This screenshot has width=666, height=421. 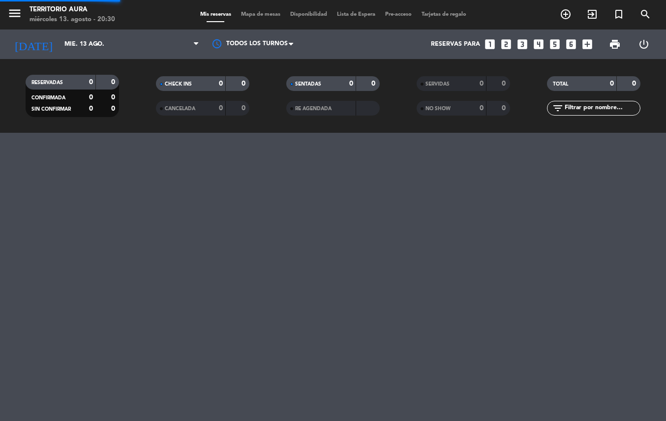 What do you see at coordinates (619, 14) in the screenshot?
I see `i: turned_in_not` at bounding box center [619, 14].